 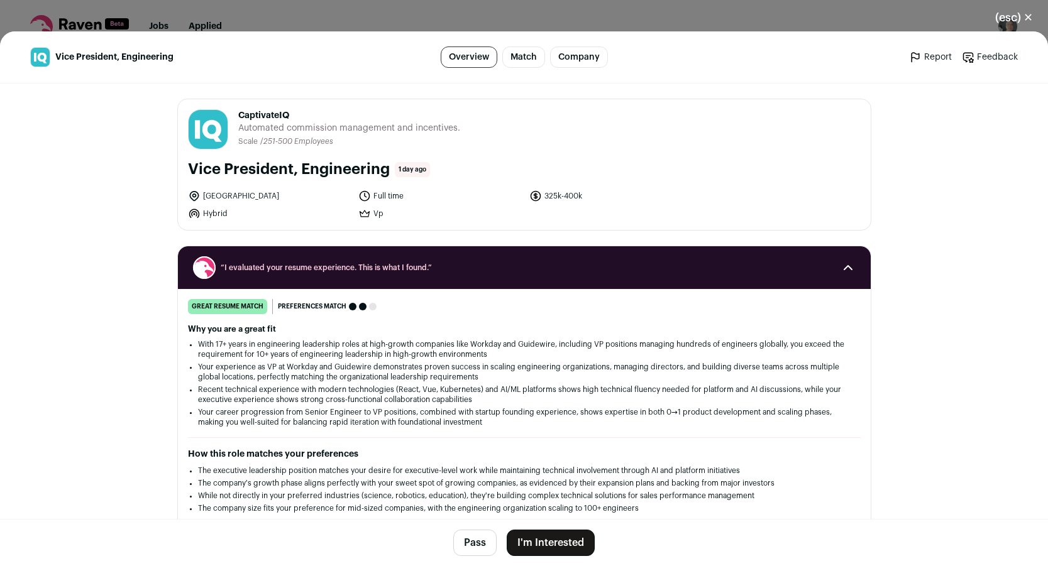 I want to click on li: 325k-400k, so click(x=611, y=196).